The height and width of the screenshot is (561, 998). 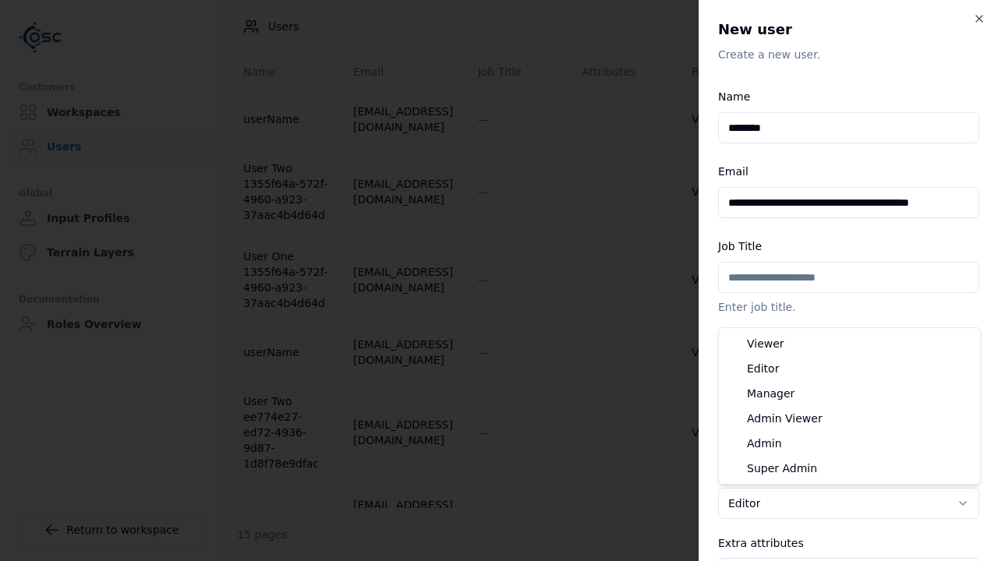 I want to click on span: Viewer, so click(x=765, y=344).